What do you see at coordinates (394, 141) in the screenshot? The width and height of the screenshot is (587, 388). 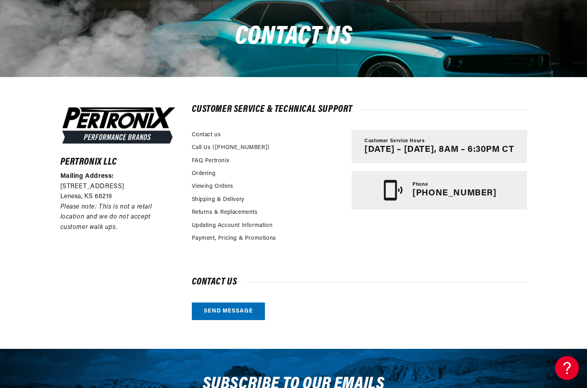 I see `span: Customer Service Hours` at bounding box center [394, 141].